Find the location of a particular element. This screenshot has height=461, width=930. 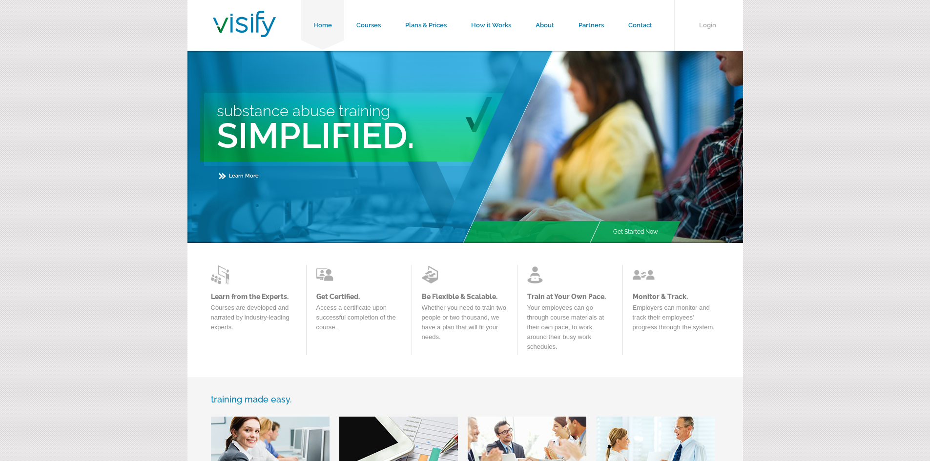

a: Monitor & Track. is located at coordinates (675, 297).